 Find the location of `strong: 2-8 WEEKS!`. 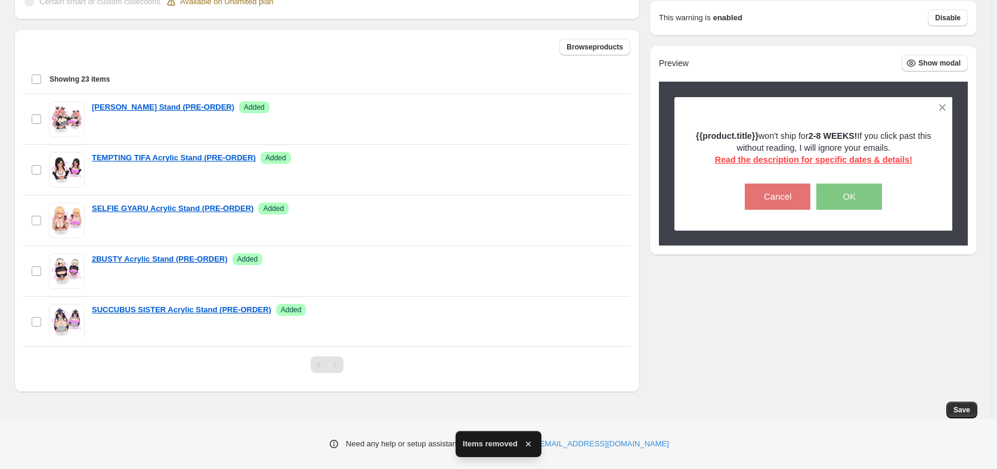

strong: 2-8 WEEKS! is located at coordinates (833, 136).